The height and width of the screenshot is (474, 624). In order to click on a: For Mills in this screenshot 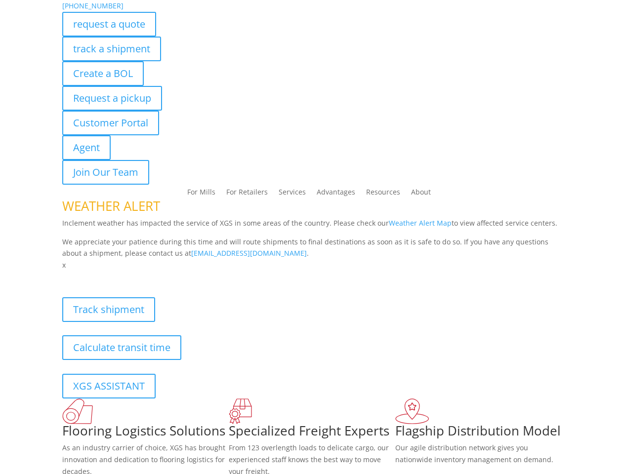, I will do `click(201, 194)`.